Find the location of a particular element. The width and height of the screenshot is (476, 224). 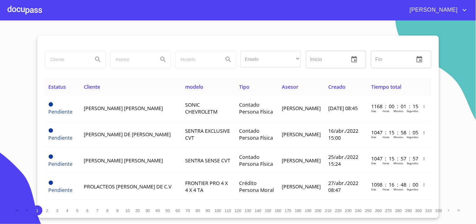

span: Estatus is located at coordinates (57, 87).